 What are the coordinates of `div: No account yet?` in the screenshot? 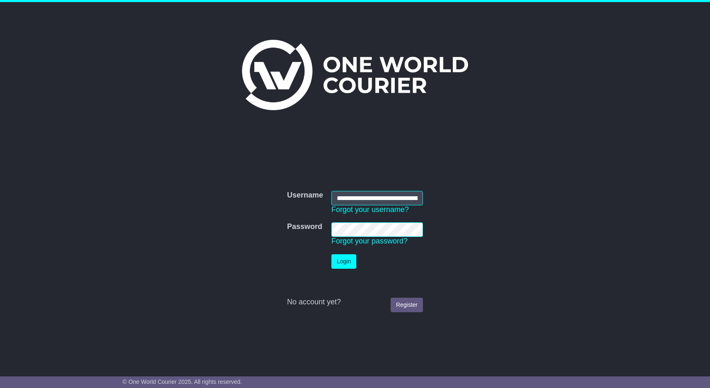 It's located at (355, 302).